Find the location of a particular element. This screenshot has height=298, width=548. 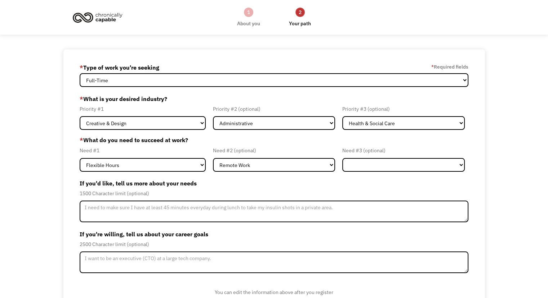

label: Type of work you're seeking is located at coordinates (119, 67).